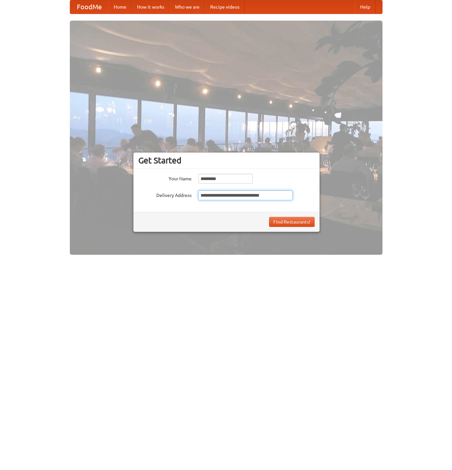  I want to click on label: Delivery Address, so click(165, 194).